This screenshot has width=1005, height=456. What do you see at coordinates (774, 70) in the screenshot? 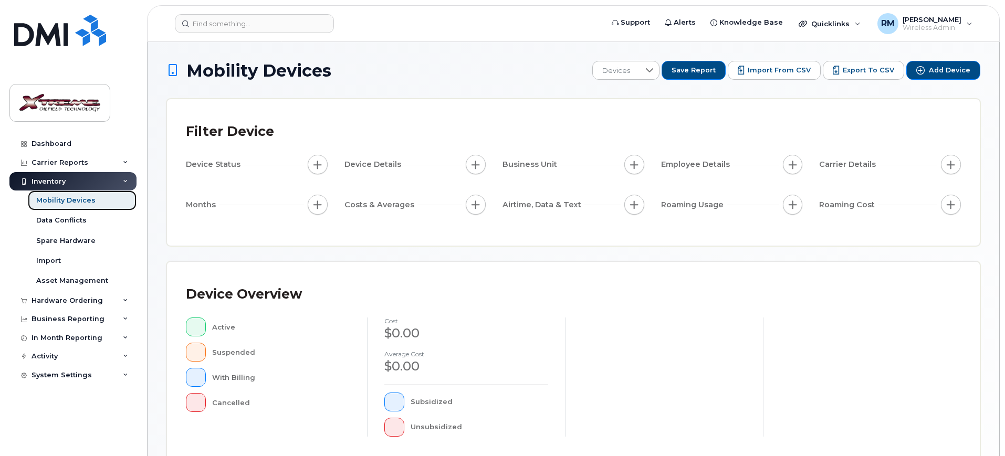
I see `button: Import from CSV` at bounding box center [774, 70].